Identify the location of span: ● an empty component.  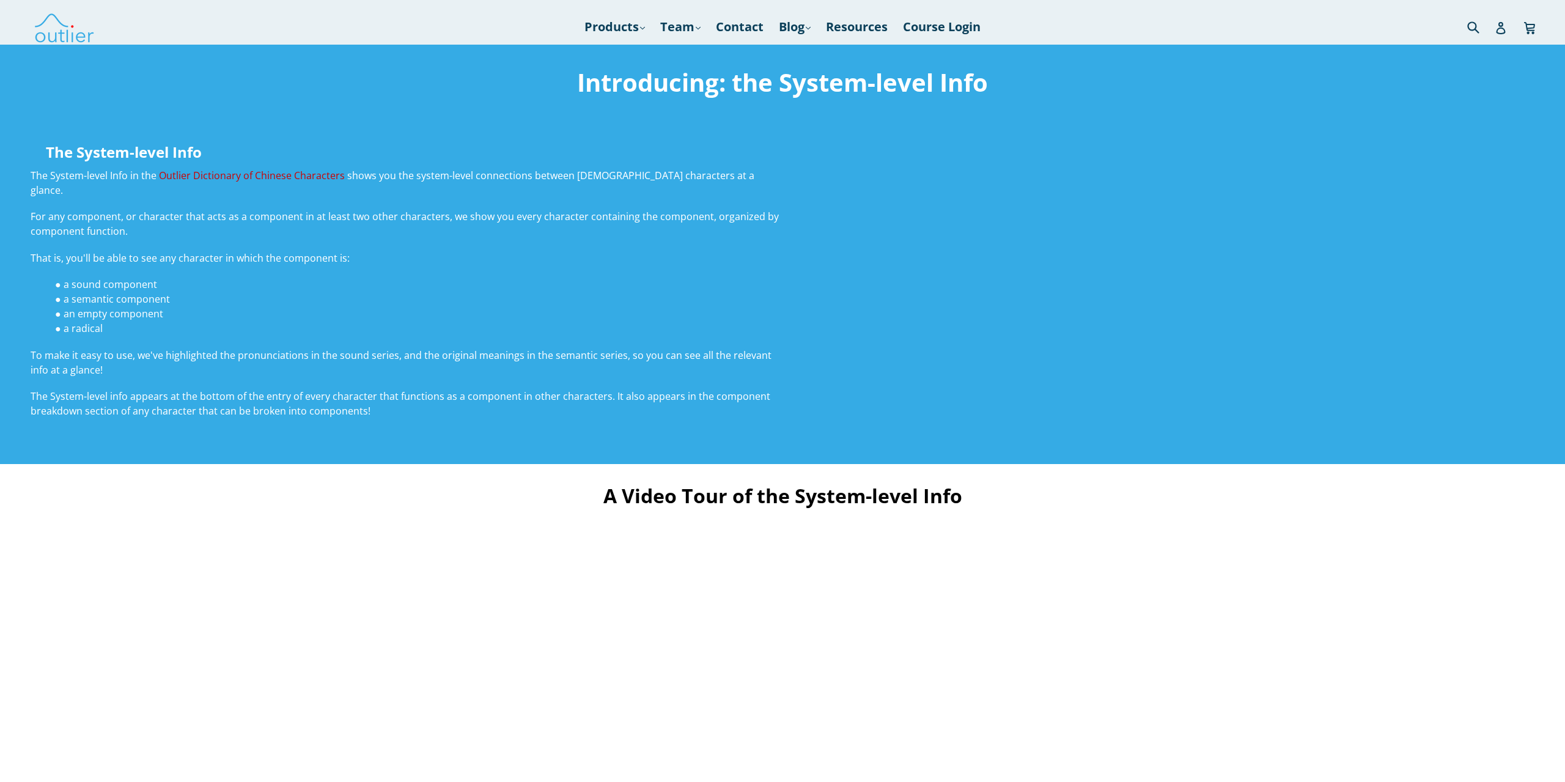
(109, 314).